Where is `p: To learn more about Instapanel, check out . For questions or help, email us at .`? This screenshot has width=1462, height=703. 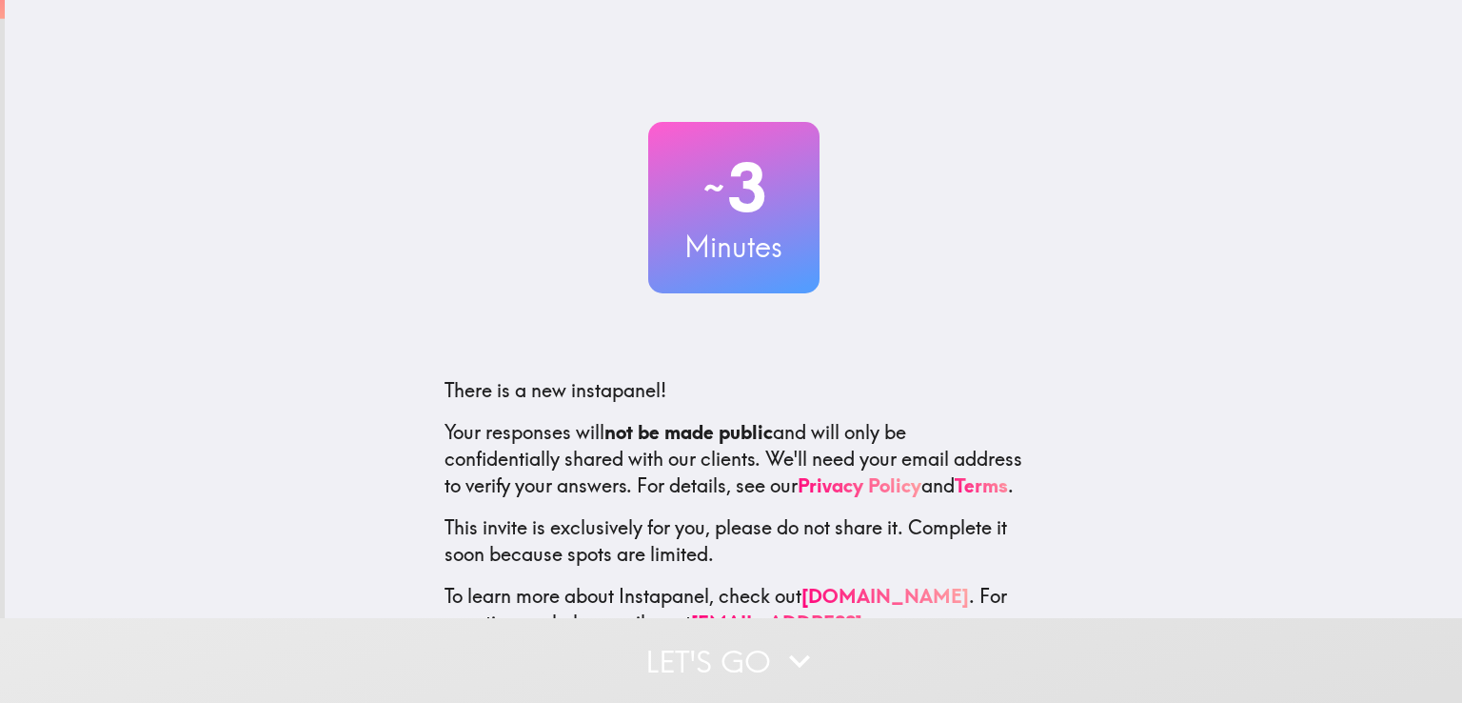
p: To learn more about Instapanel, check out . For questions or help, email us at . is located at coordinates (734, 623).